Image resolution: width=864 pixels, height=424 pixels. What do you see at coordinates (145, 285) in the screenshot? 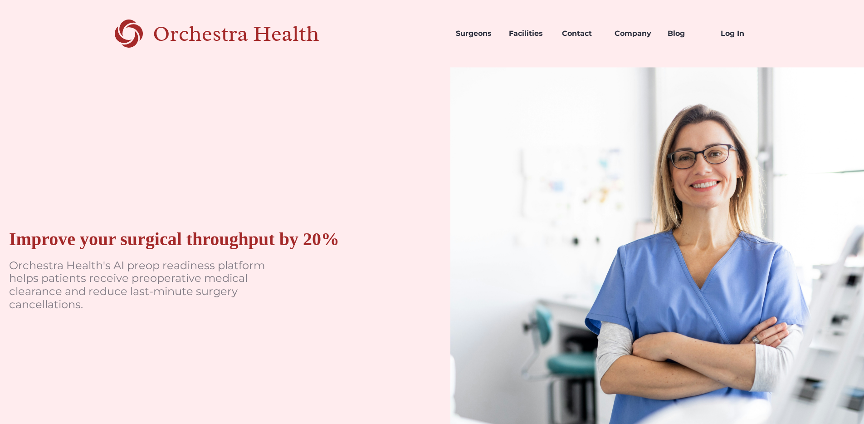
I see `p: Orchestra Health's AI preop readiness platform helps patients receive preoperative medical cleara...` at bounding box center [145, 285].